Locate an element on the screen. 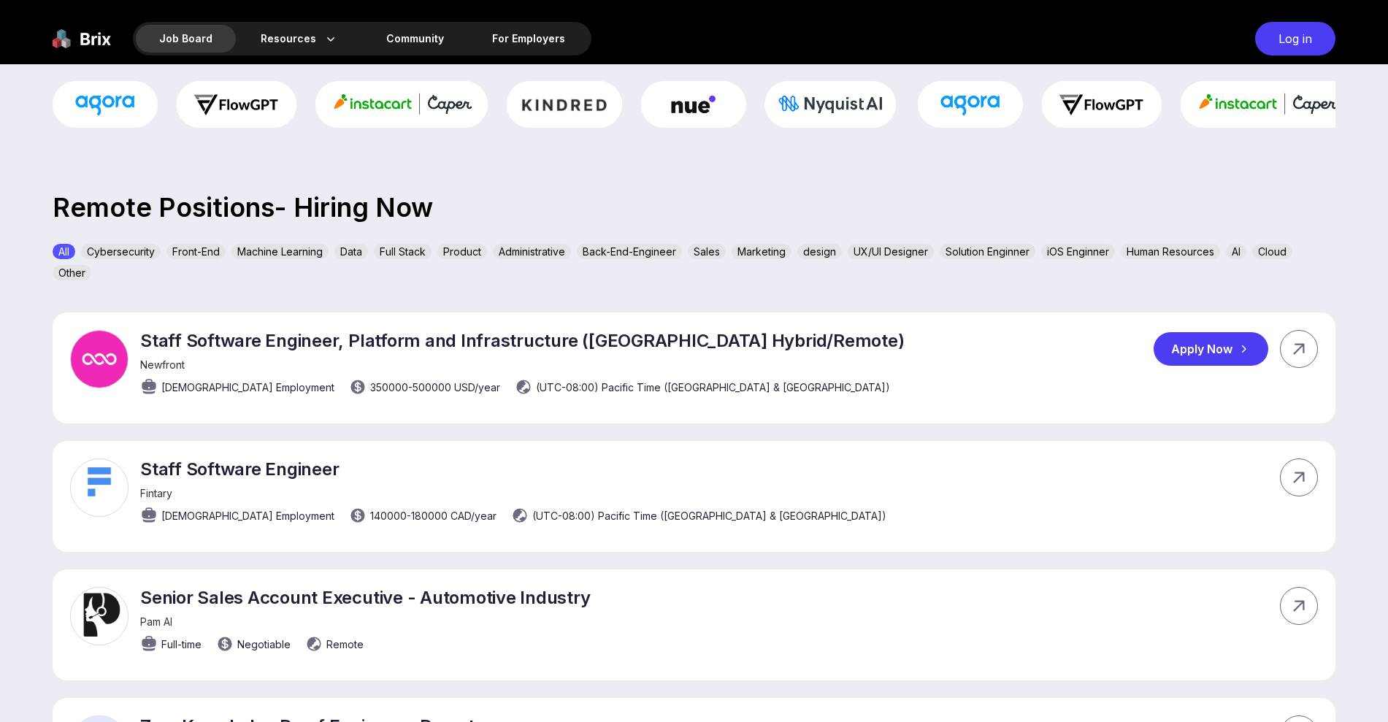 The image size is (1388, 722). div: Community is located at coordinates (415, 39).